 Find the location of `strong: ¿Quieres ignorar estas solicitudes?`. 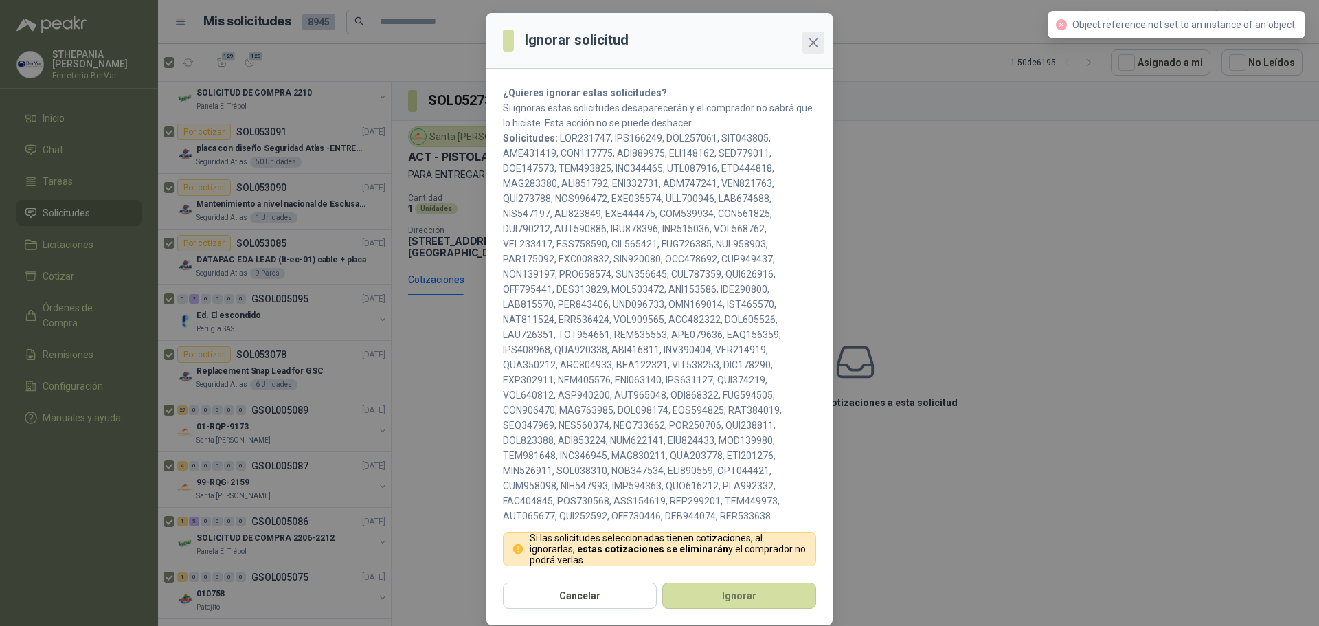

strong: ¿Quieres ignorar estas solicitudes? is located at coordinates (585, 93).